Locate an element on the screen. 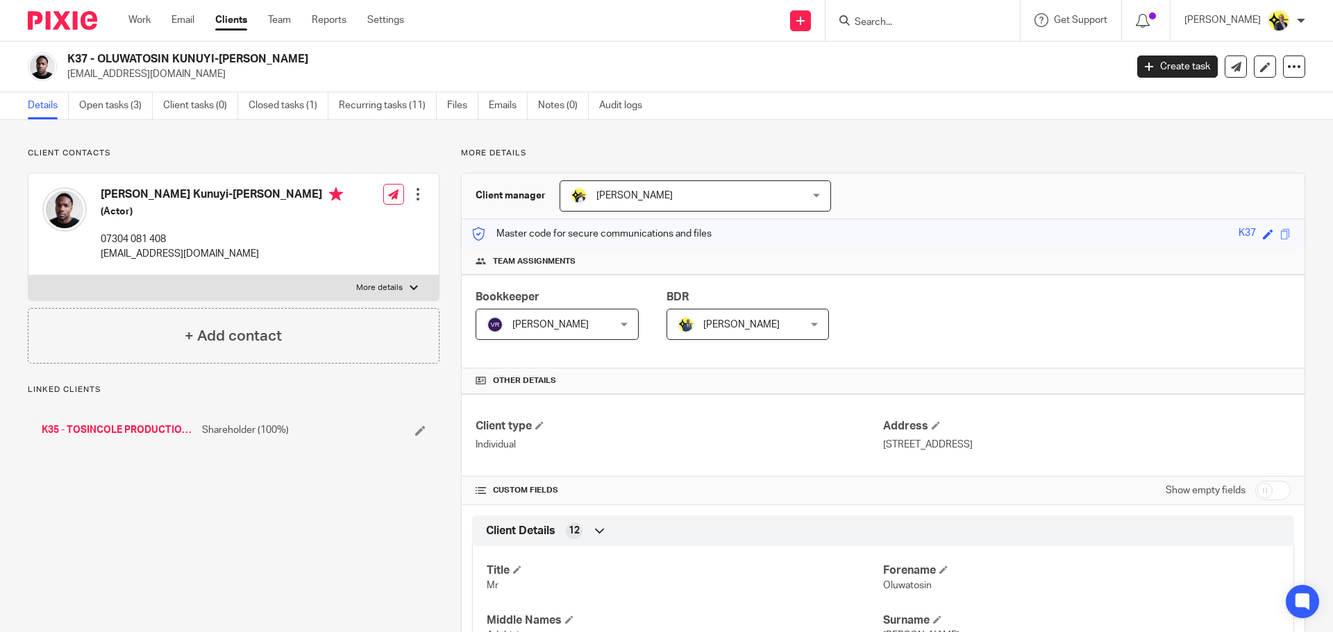 The image size is (1333, 632). a: K35 - TOSINCOLE PRODUCTIONS LIMITED is located at coordinates (118, 430).